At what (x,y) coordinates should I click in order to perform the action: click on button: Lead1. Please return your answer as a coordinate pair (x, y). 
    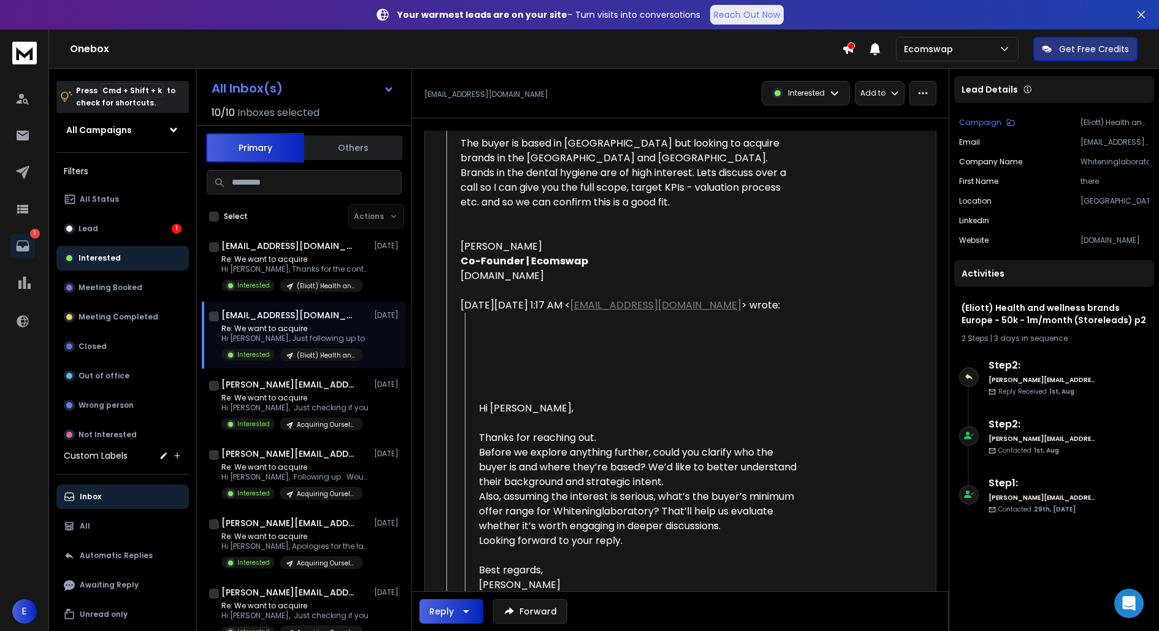
    Looking at the image, I should click on (123, 229).